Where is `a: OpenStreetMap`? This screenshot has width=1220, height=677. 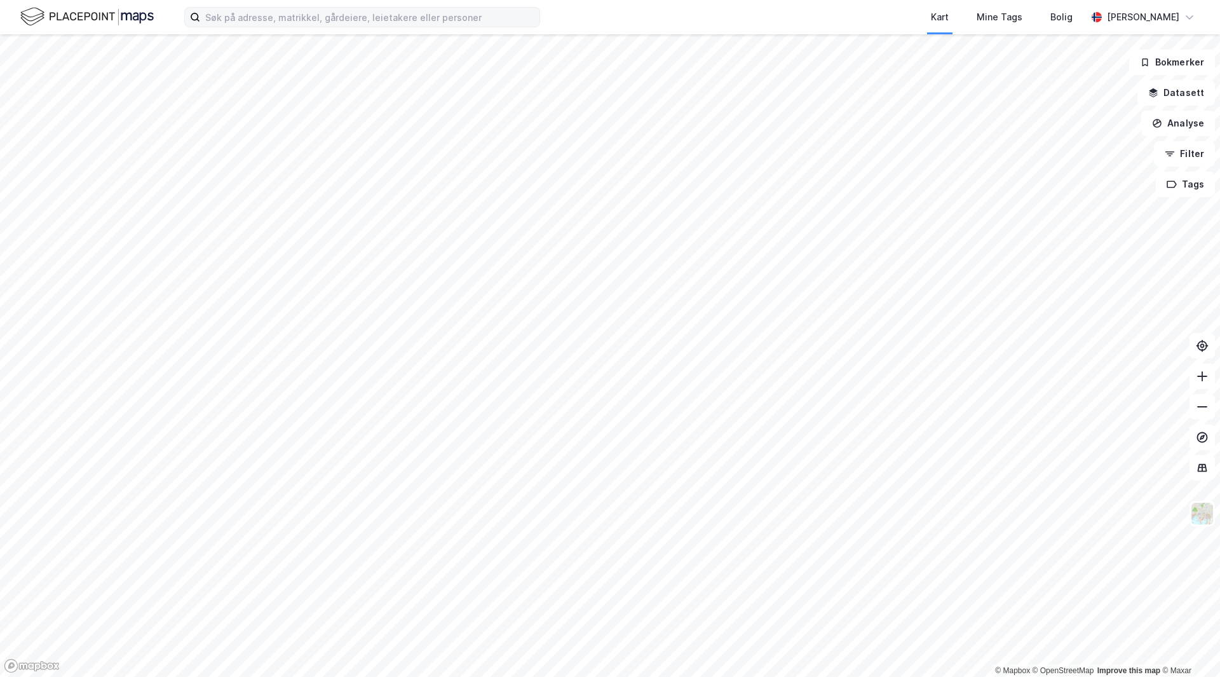
a: OpenStreetMap is located at coordinates (1063, 670).